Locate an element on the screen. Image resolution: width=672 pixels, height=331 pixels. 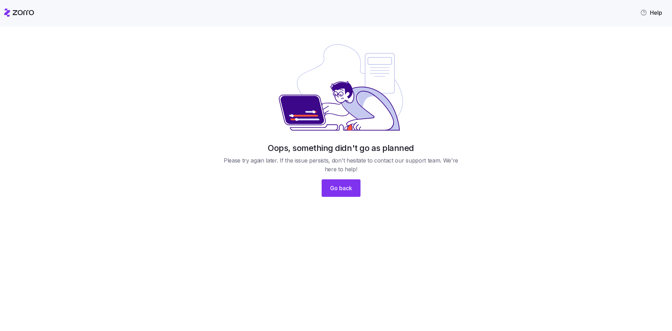
span: Go back is located at coordinates (341, 188).